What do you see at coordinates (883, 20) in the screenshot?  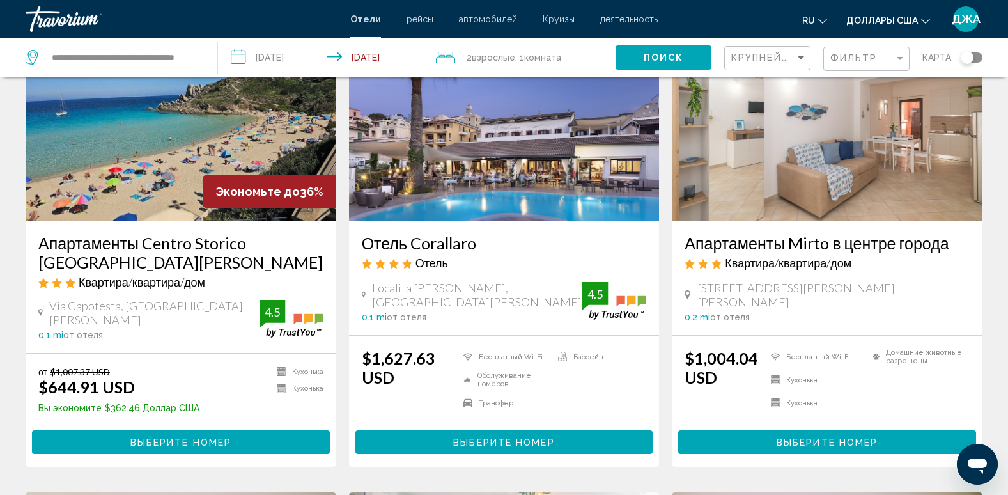 I see `span: Доллары США` at bounding box center [883, 20].